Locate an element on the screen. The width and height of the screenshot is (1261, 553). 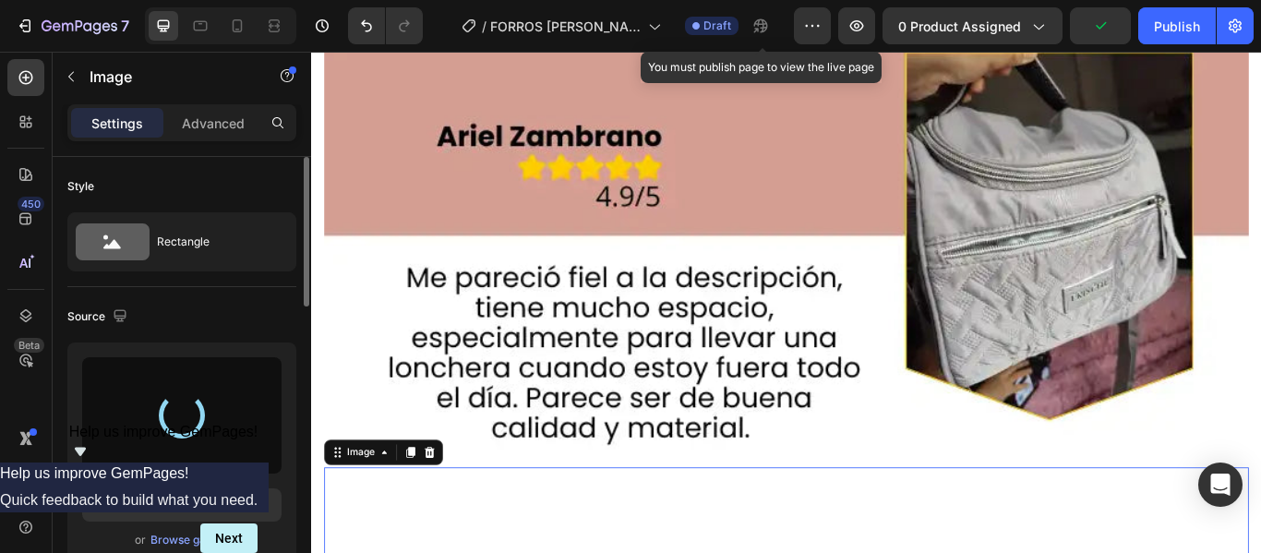
button: Publish is located at coordinates (1177, 26).